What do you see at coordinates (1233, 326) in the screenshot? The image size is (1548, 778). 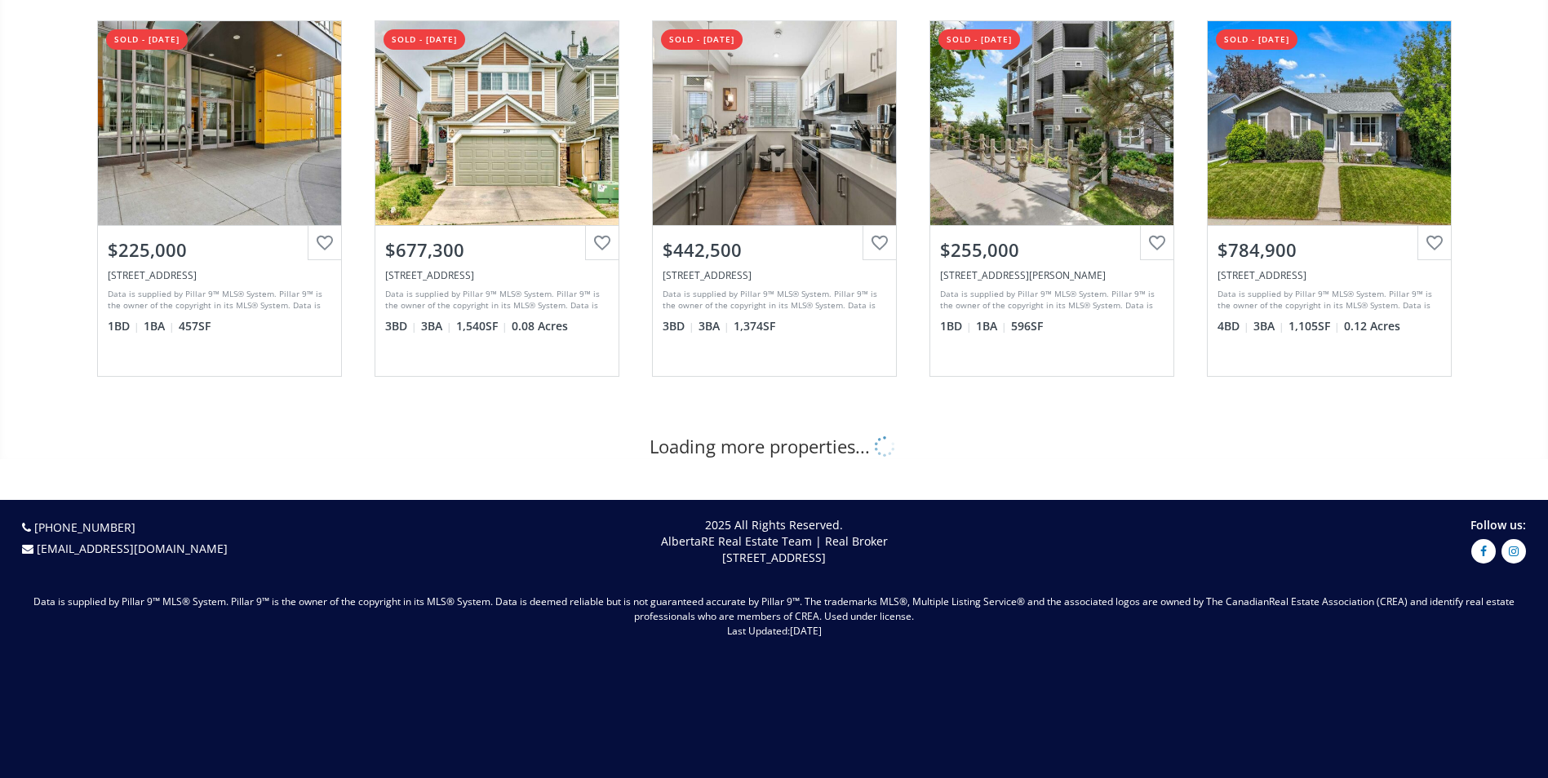 I see `span: 4 BD` at bounding box center [1233, 326].